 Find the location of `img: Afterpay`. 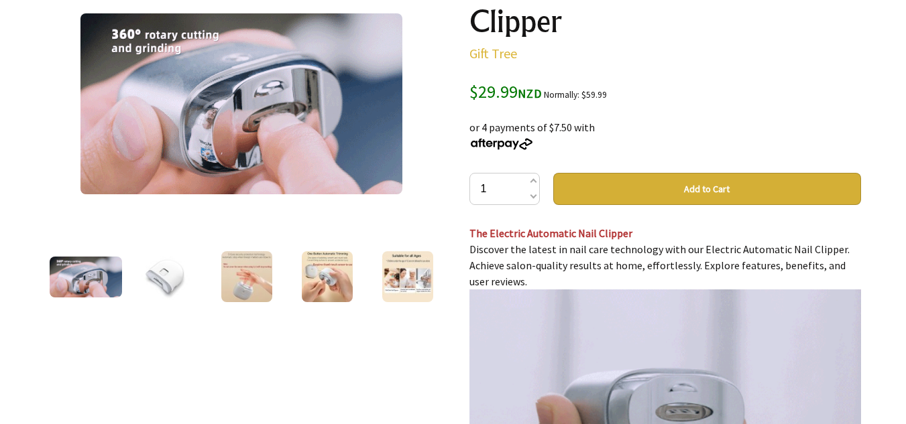

img: Afterpay is located at coordinates (502, 144).